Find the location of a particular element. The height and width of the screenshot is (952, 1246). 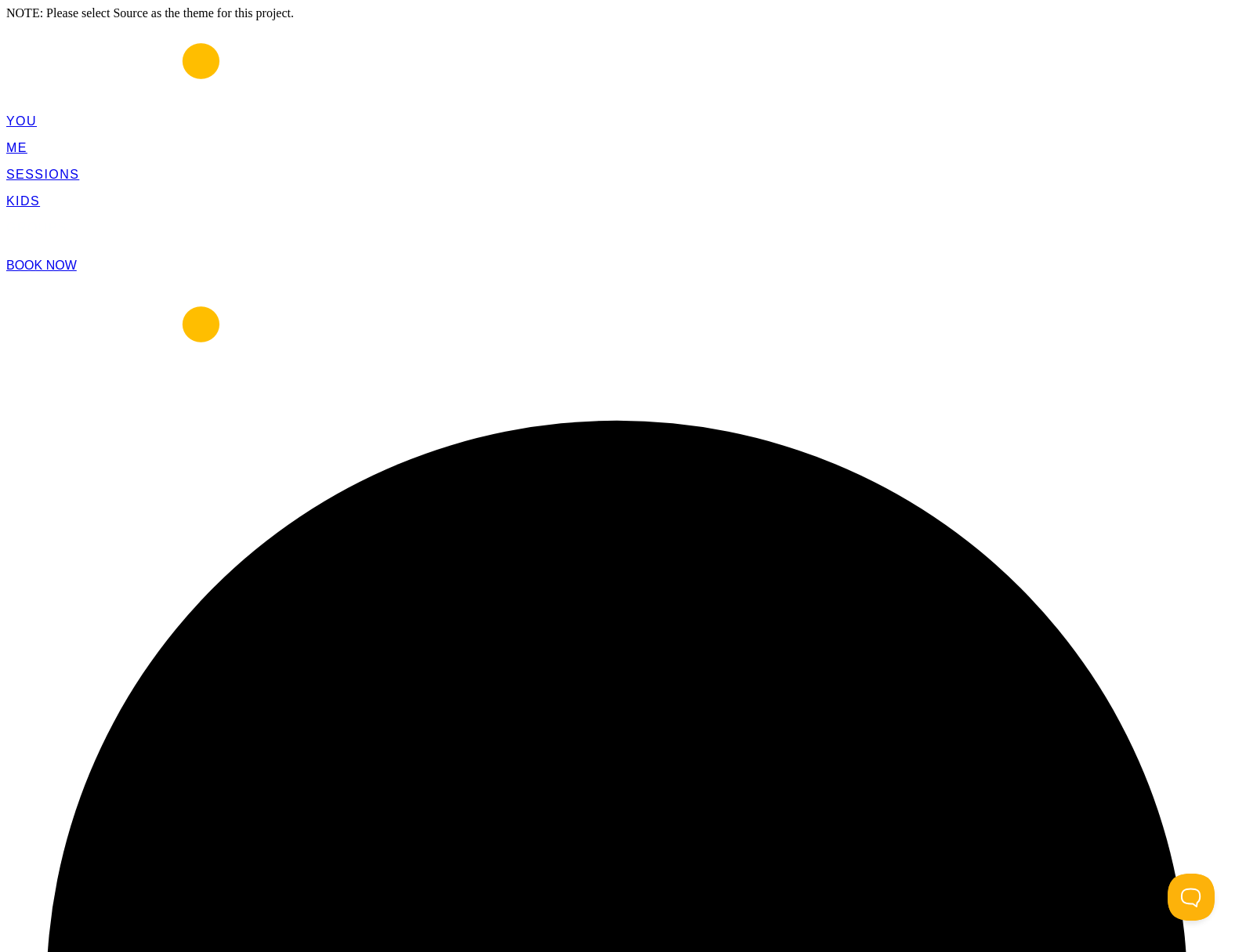

a: ME is located at coordinates (16, 148).